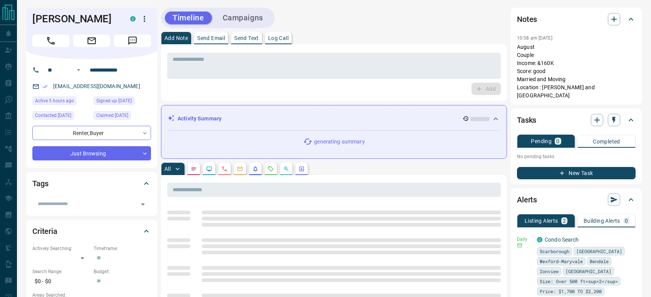 The height and width of the screenshot is (297, 651). I want to click on p: $0 - $0, so click(61, 282).